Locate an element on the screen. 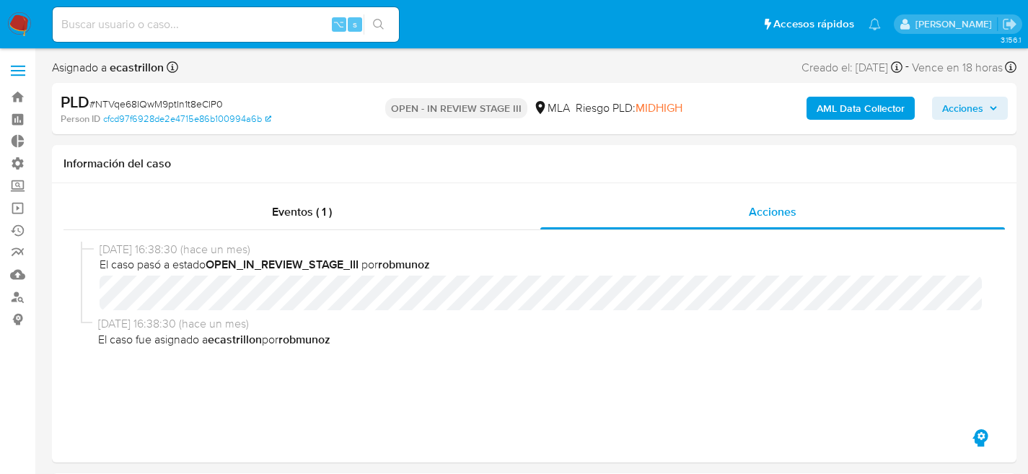 The image size is (1028, 474). span: Vence en 18 horas is located at coordinates (957, 68).